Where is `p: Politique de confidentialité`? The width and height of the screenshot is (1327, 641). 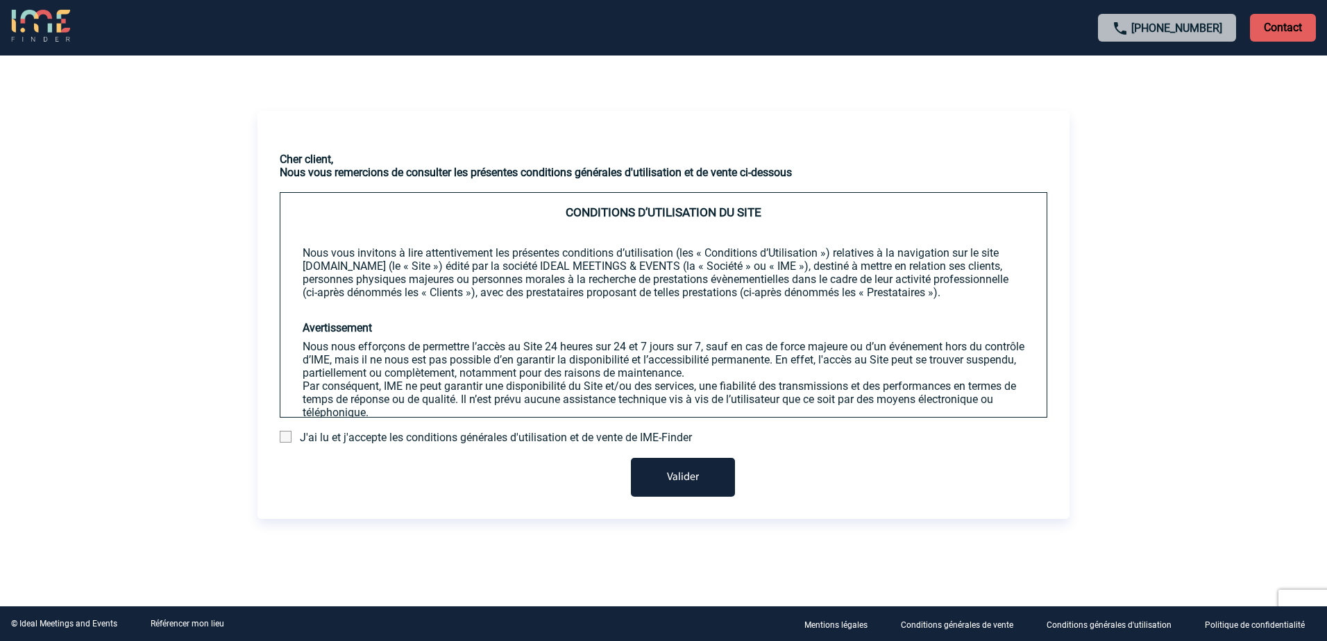
p: Politique de confidentialité is located at coordinates (1255, 625).